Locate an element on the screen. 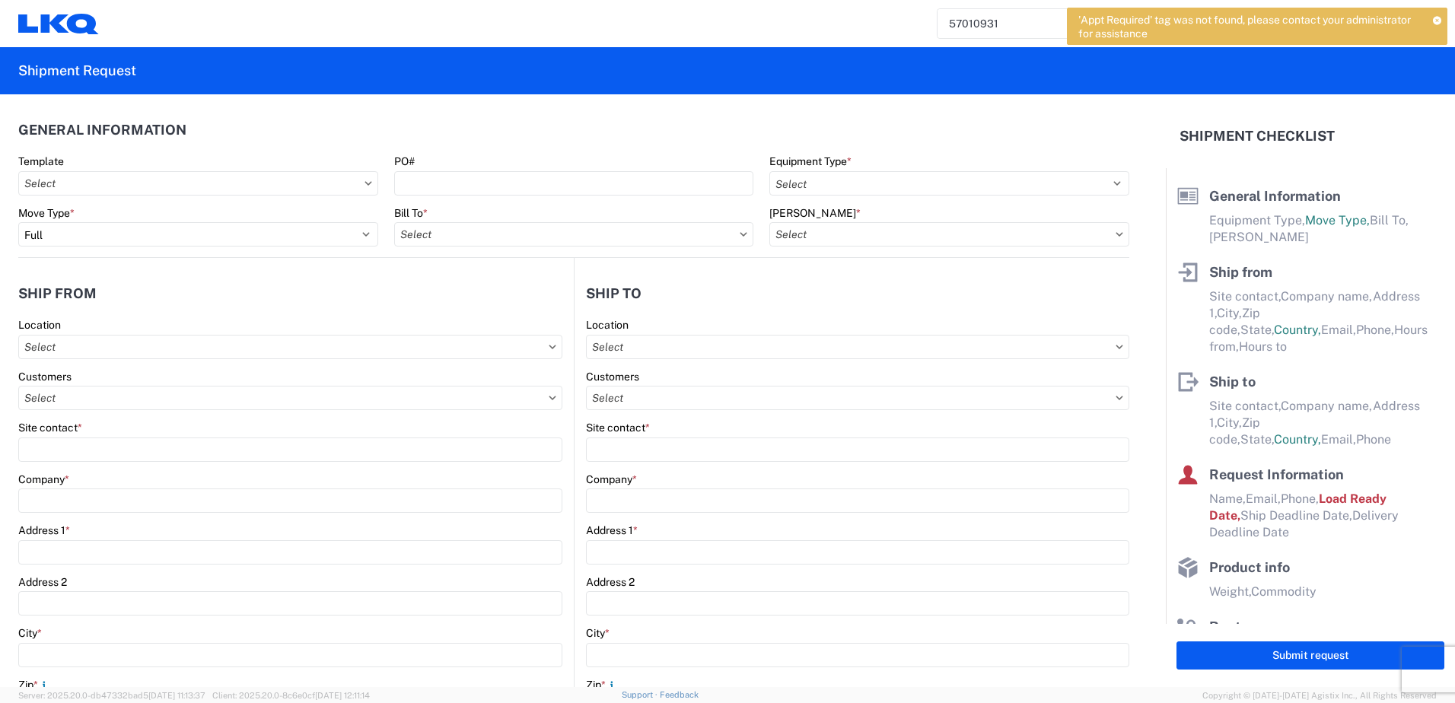 The height and width of the screenshot is (703, 1455). h2: Shipment Checklist is located at coordinates (1257, 136).